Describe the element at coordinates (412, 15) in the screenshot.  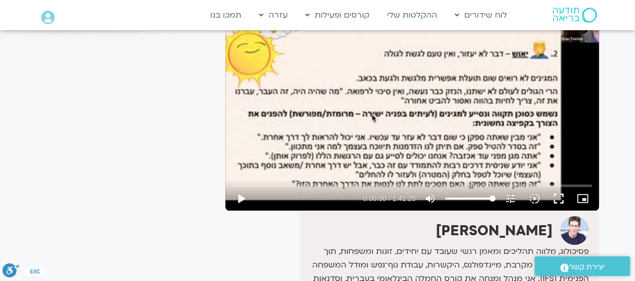
I see `a: ההקלטות שלי` at that location.